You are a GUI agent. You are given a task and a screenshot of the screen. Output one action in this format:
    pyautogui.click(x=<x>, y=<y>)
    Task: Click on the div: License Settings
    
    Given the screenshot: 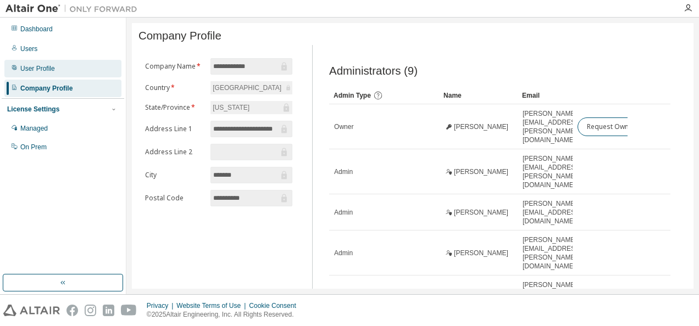 What is the action you would take?
    pyautogui.click(x=33, y=109)
    